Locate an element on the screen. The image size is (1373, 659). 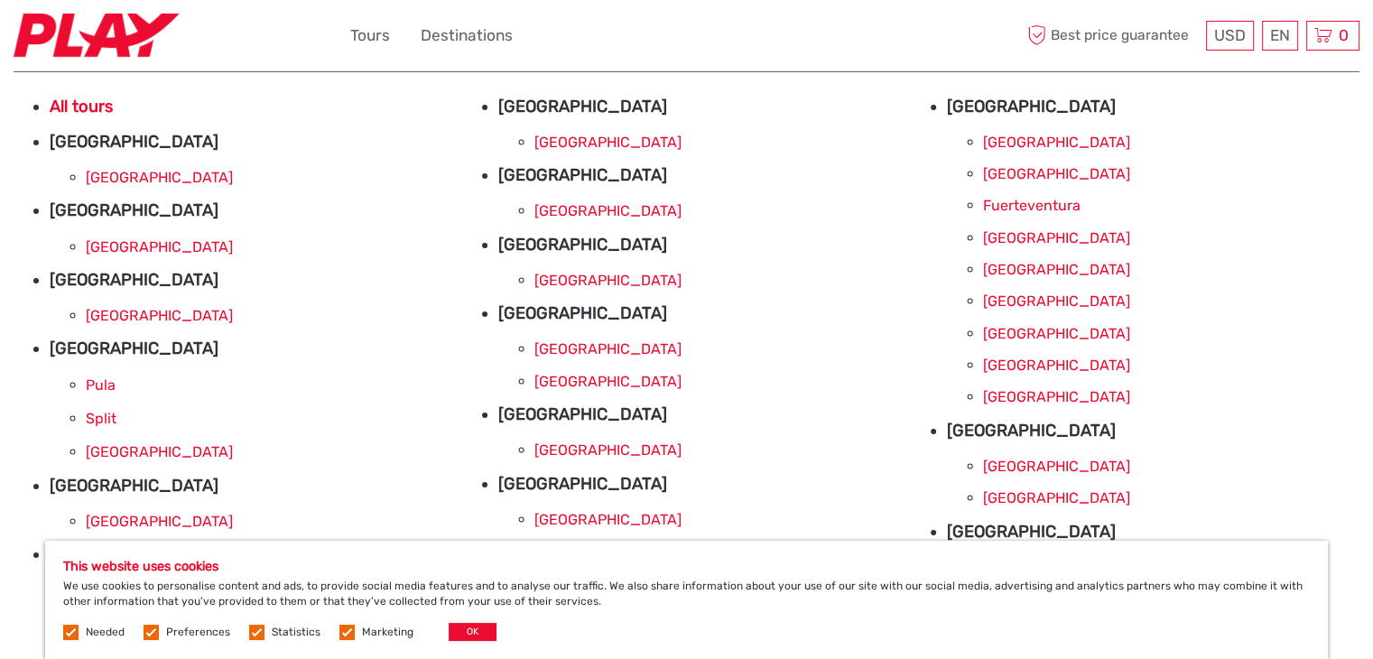
a: All tours is located at coordinates (81, 106).